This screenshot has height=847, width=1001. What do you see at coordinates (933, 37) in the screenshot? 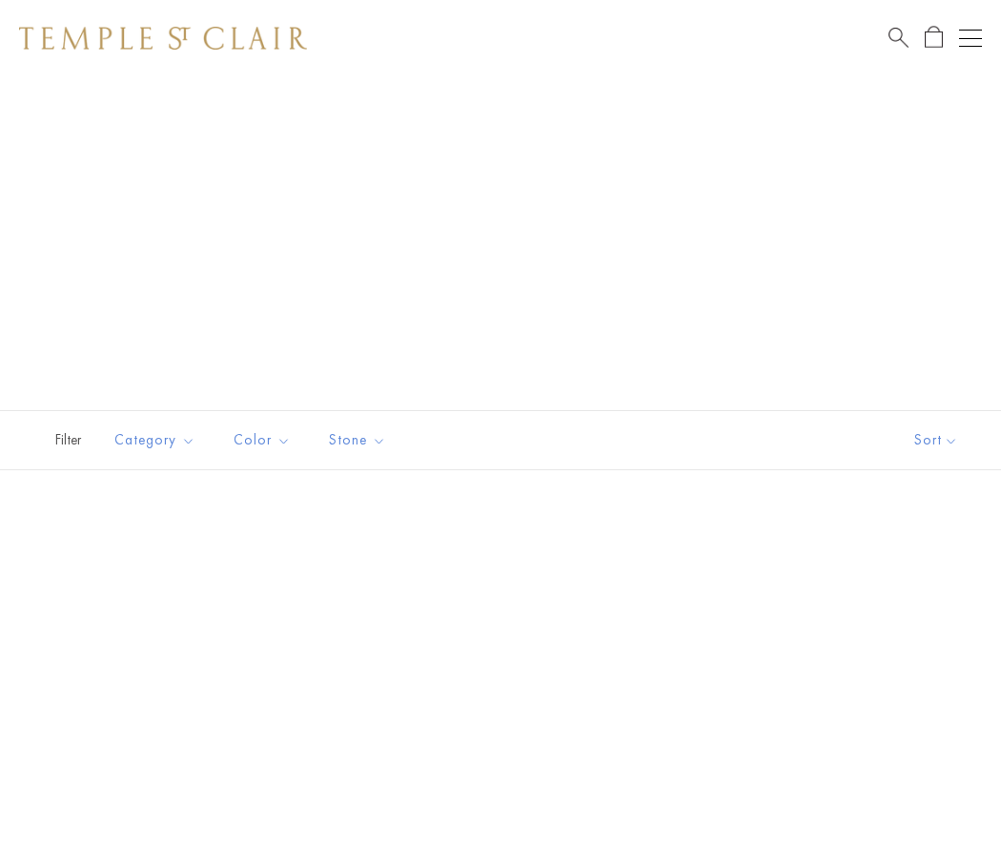
I see `a: Open Shopping Bag` at bounding box center [933, 37].